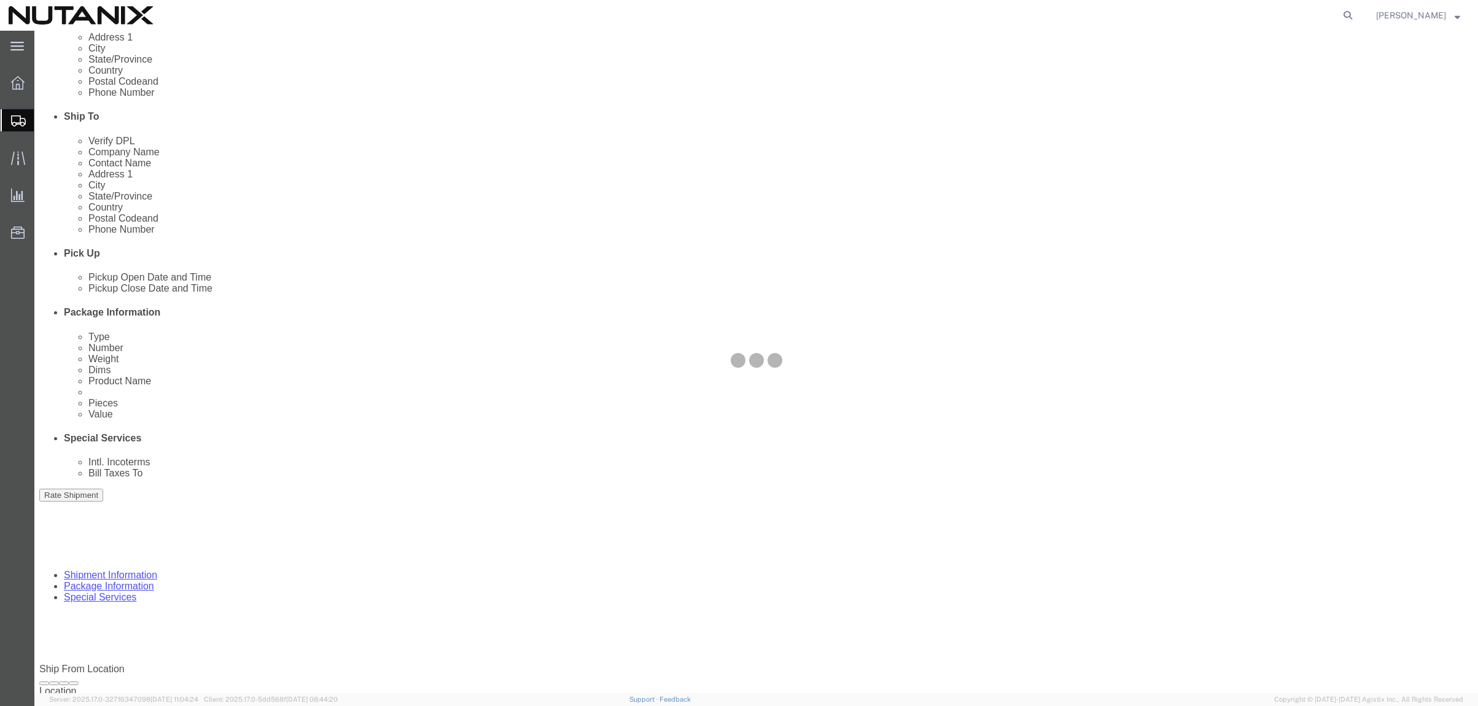  I want to click on span: Server: 2025.17.0-327f6347098, so click(123, 699).